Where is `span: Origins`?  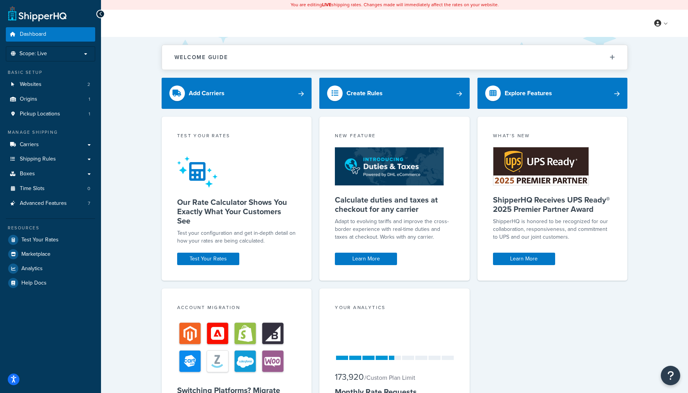 span: Origins is located at coordinates (28, 99).